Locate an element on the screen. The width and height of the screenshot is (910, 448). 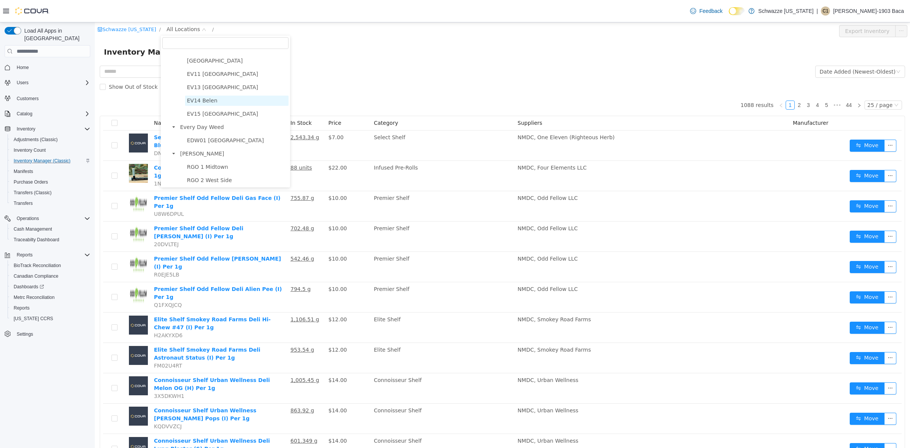
span: RGO 2 West Side is located at coordinates (114, 158).